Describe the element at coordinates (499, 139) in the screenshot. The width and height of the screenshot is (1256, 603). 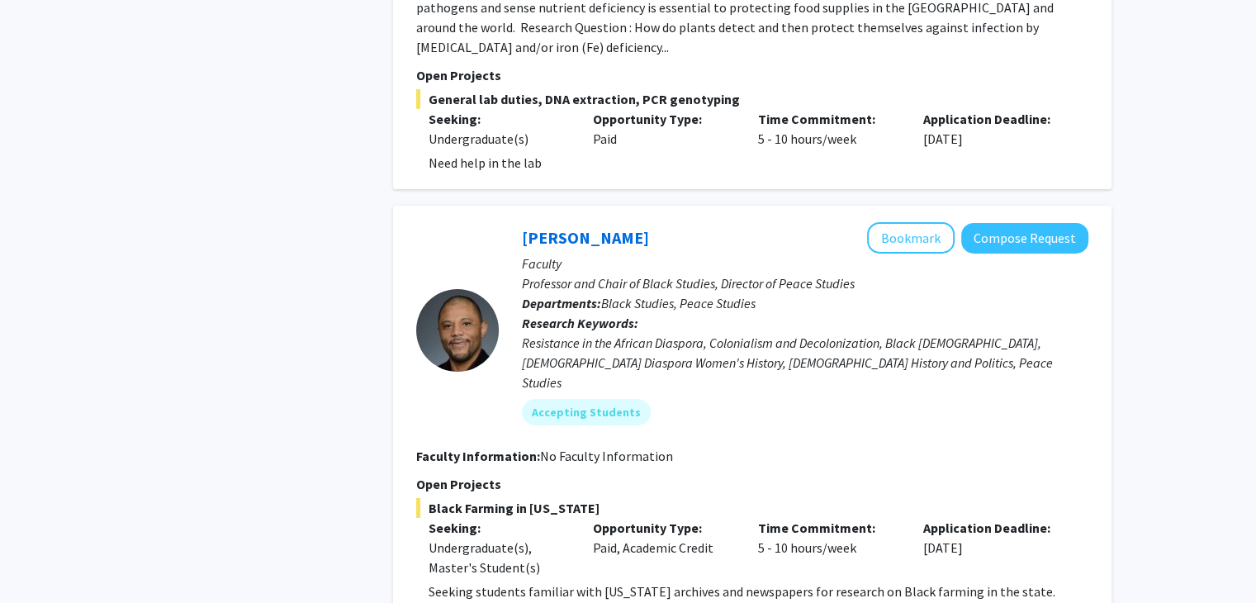
I see `div: Undergraduate(s)` at that location.